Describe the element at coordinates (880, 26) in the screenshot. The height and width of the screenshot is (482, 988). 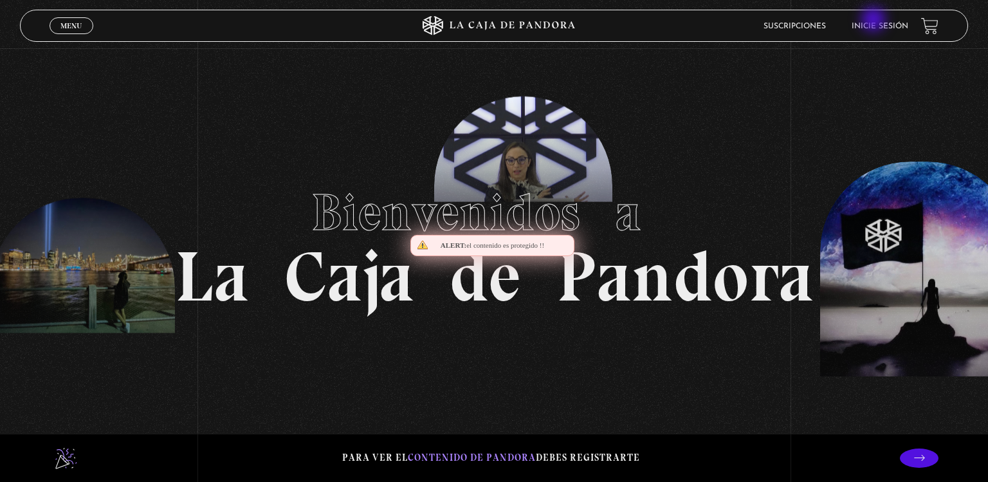
I see `a: Inicie sesión` at that location.